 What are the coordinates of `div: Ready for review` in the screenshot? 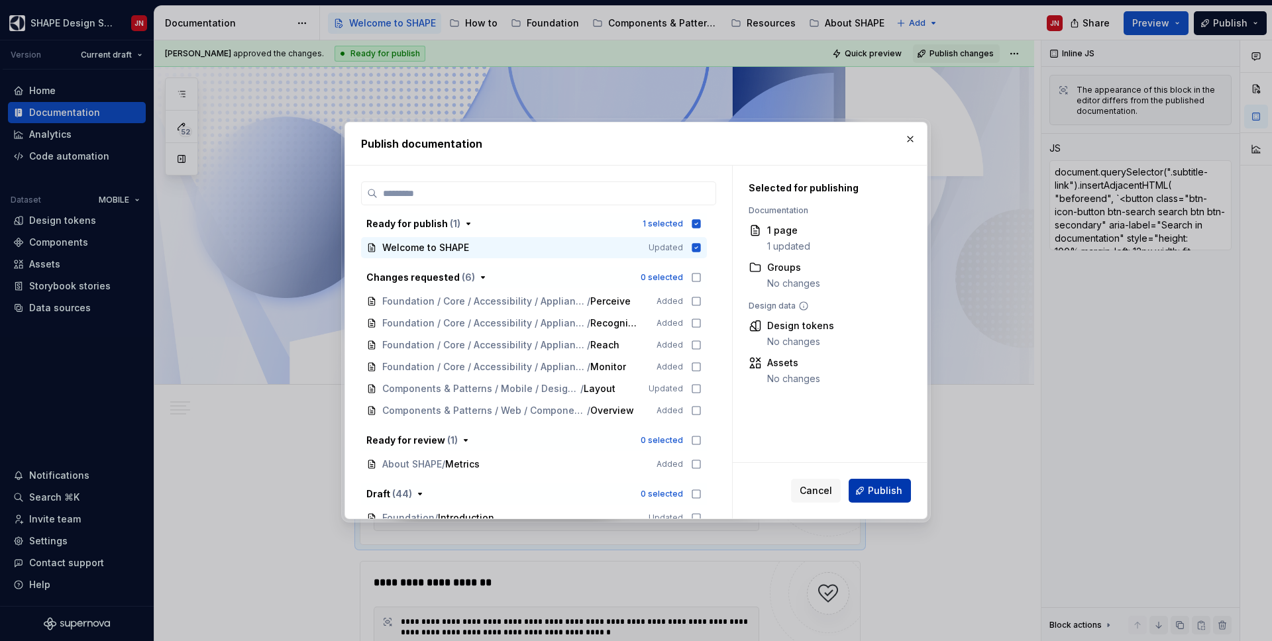 It's located at (412, 441).